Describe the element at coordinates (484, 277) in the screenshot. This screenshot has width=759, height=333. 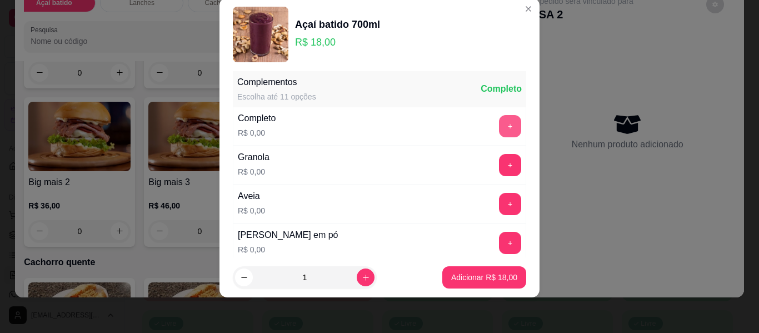
I see `button: Adicionar R$ 18,00` at that location.